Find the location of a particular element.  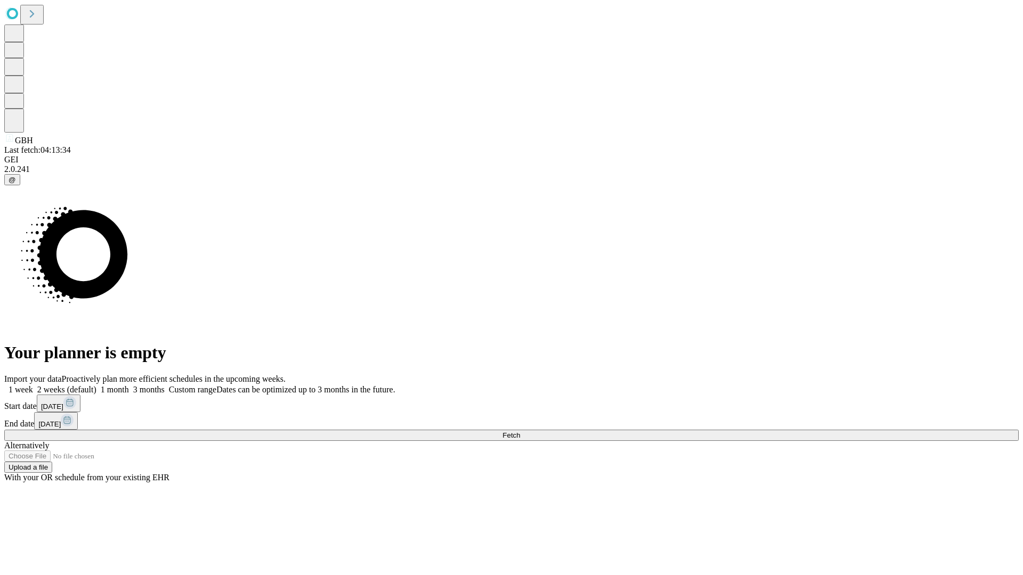

span: GBH is located at coordinates (24, 140).